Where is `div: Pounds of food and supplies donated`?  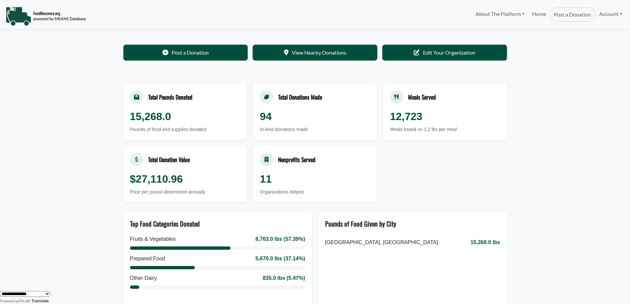
div: Pounds of food and supplies donated is located at coordinates (185, 129).